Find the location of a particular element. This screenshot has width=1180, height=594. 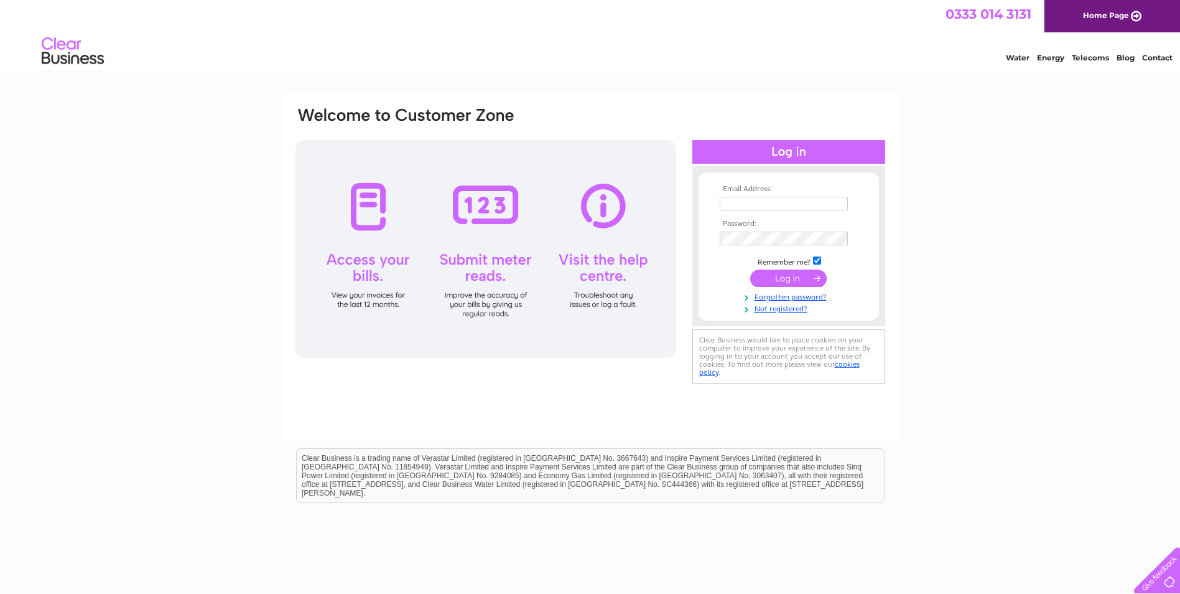

a: Blog is located at coordinates (1126, 57).